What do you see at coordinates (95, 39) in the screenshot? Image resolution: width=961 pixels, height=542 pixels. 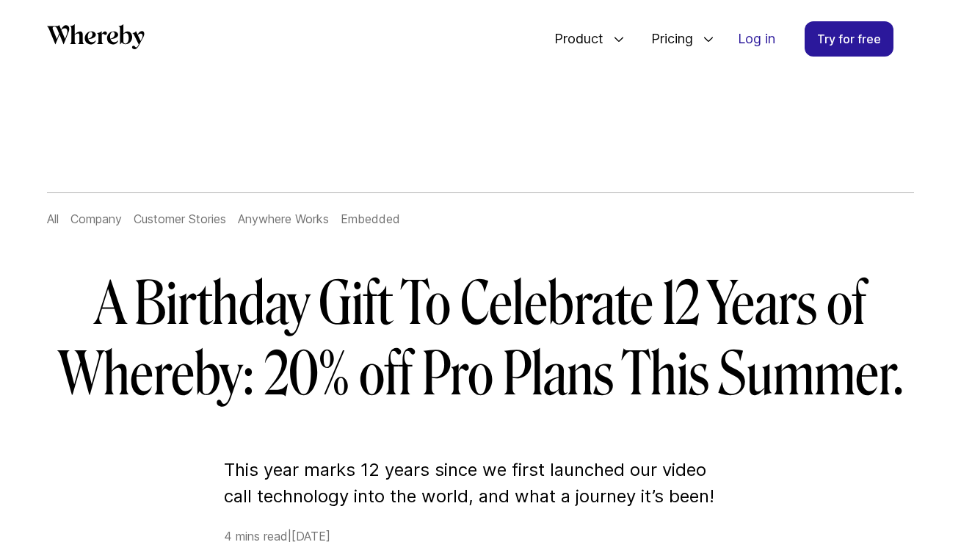 I see `a: Whereby` at bounding box center [95, 39].